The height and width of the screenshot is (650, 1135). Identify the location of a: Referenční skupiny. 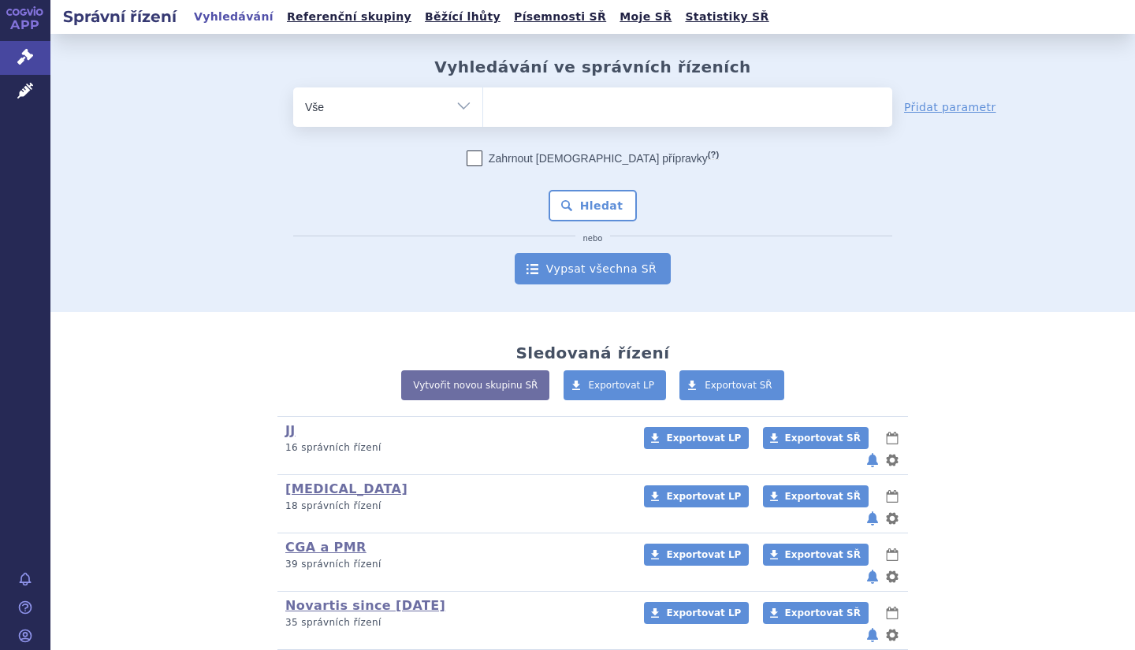
(349, 17).